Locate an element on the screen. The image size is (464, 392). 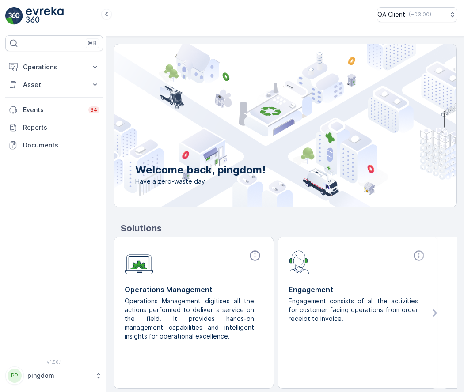
p: Asset is located at coordinates (54, 85).